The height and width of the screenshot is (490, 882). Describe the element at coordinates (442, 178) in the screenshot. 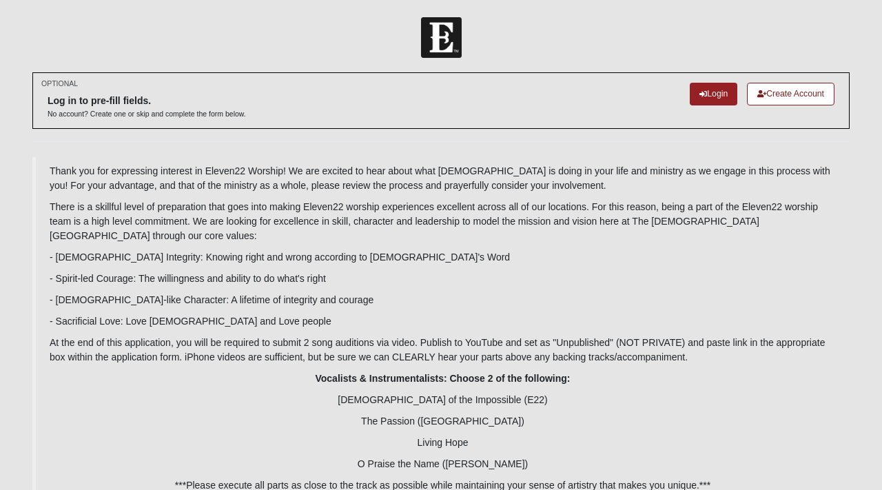

I see `p: Thank you for expressing interest in Eleven22 Worship! We are excited to hear about what [DEMOGRA...` at that location.